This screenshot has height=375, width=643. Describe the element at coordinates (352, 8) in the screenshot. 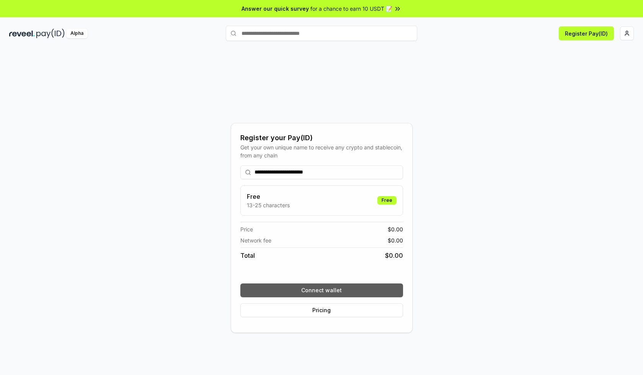

I see `span: for a chance to earn 10 USDT 📝` at that location.